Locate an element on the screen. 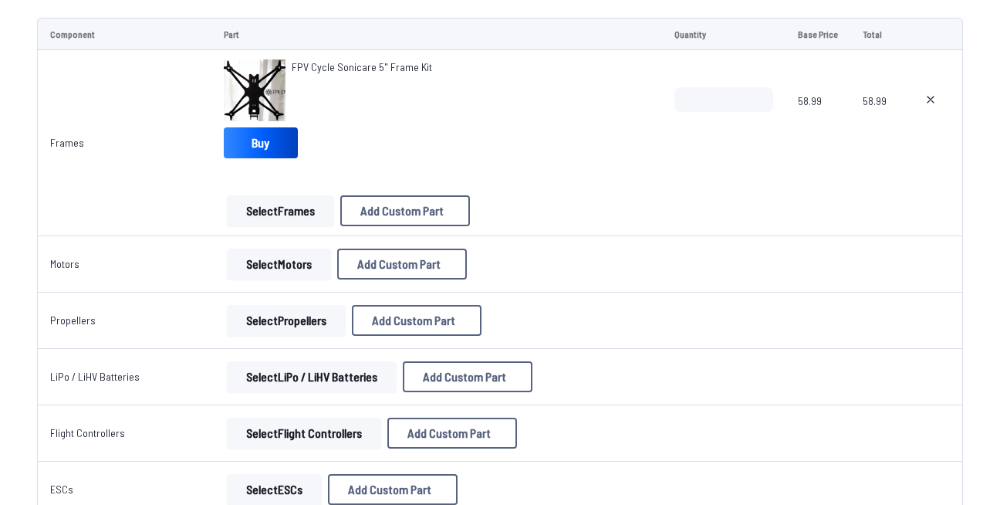 This screenshot has height=505, width=1000. a: SelectLiPo / LiHV Batteries is located at coordinates (312, 377).